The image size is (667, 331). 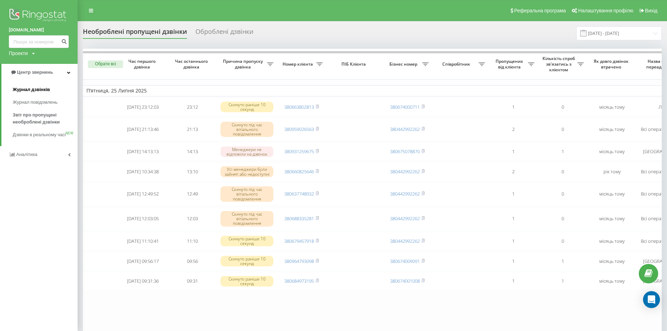 I want to click on a: Центр звернень, so click(x=40, y=72).